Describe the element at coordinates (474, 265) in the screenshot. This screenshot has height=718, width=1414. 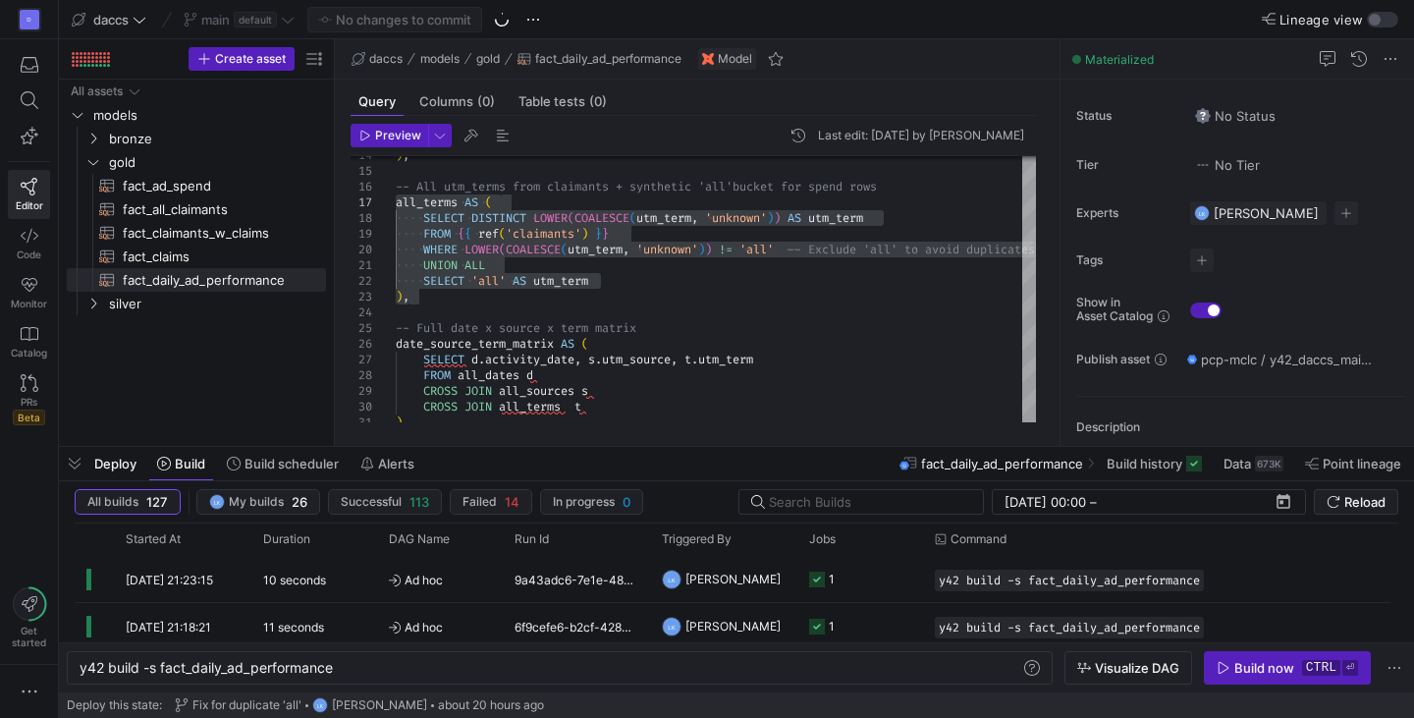
I see `span: ALL` at that location.